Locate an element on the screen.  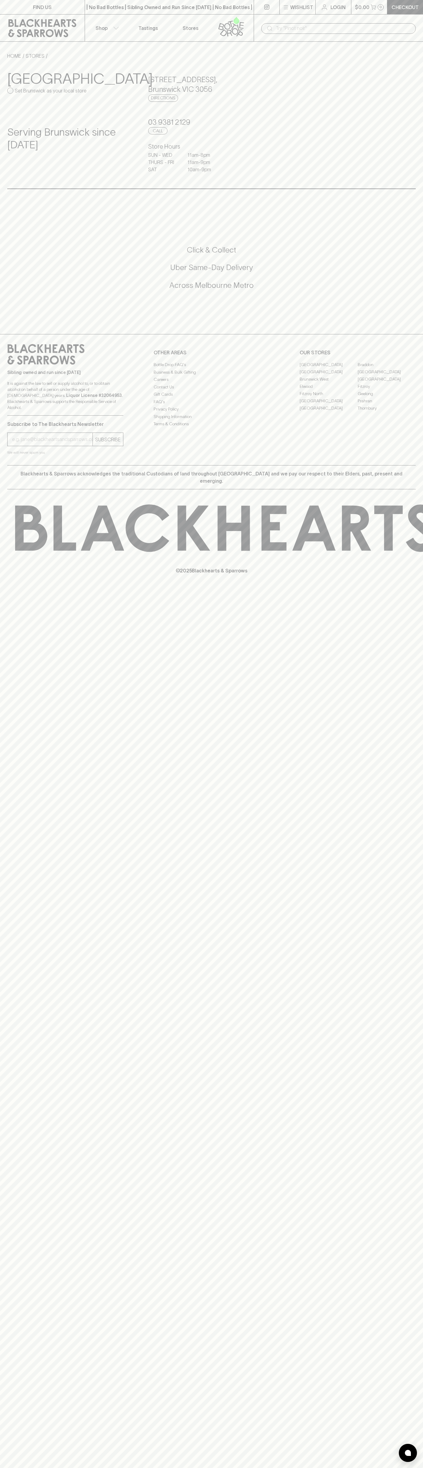
input: Try "Pinot noir" is located at coordinates (343, 28).